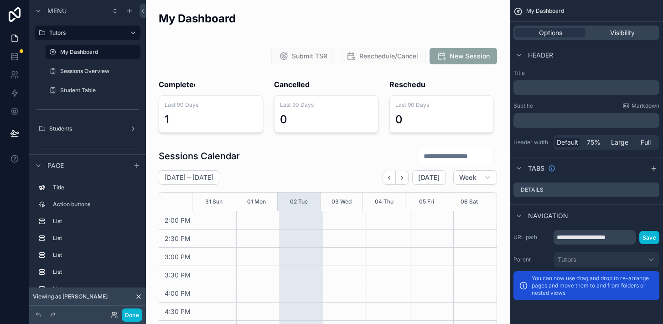 This screenshot has height=324, width=663. Describe the element at coordinates (57, 11) in the screenshot. I see `span: Menu` at that location.